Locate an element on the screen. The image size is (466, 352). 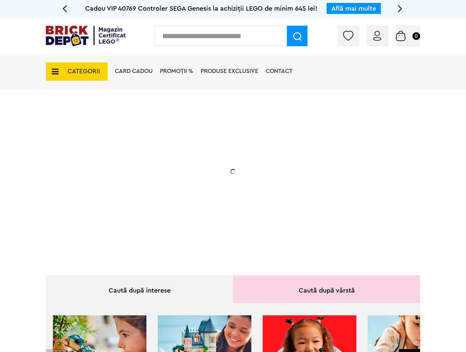
span: Cadou VIP 40769 Controler SEGA Genesis la achiziții LEGO de minim 645 lei! is located at coordinates (201, 8).